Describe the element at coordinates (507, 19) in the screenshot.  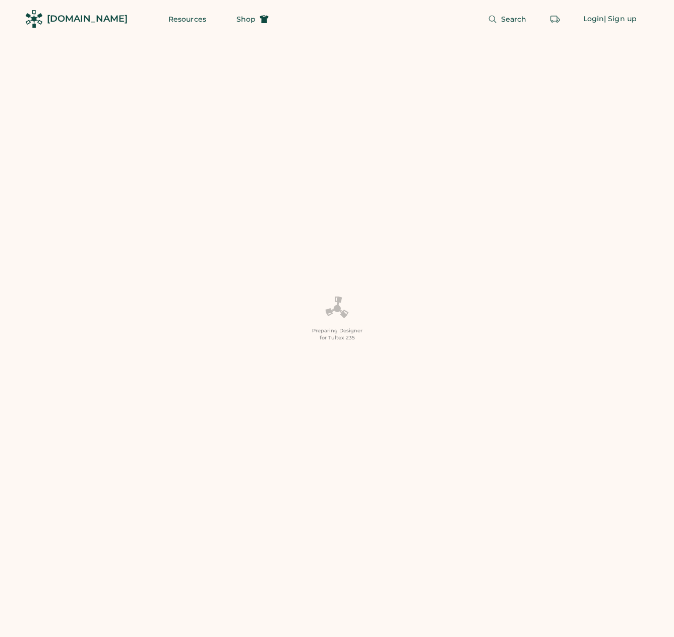
I see `button: Search` at that location.